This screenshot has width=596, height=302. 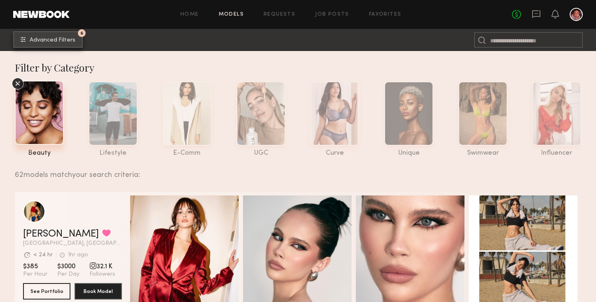 I want to click on a: Job Posts, so click(x=332, y=14).